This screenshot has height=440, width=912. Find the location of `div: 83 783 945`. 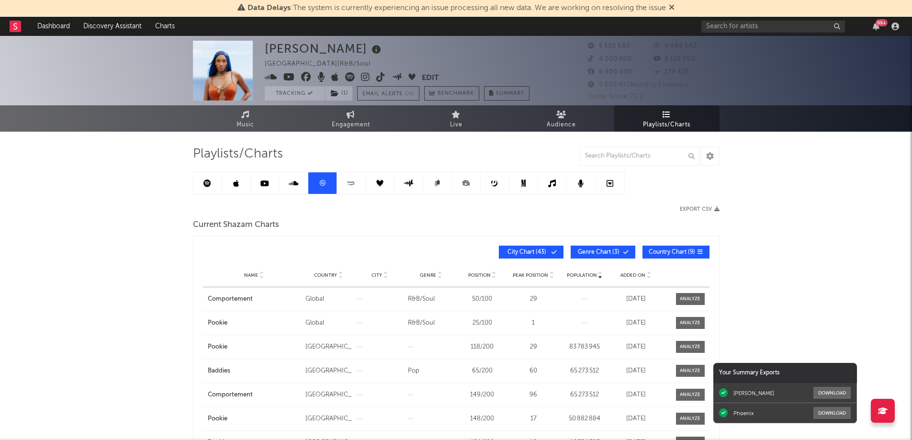

div: 83 783 945 is located at coordinates (585, 347).